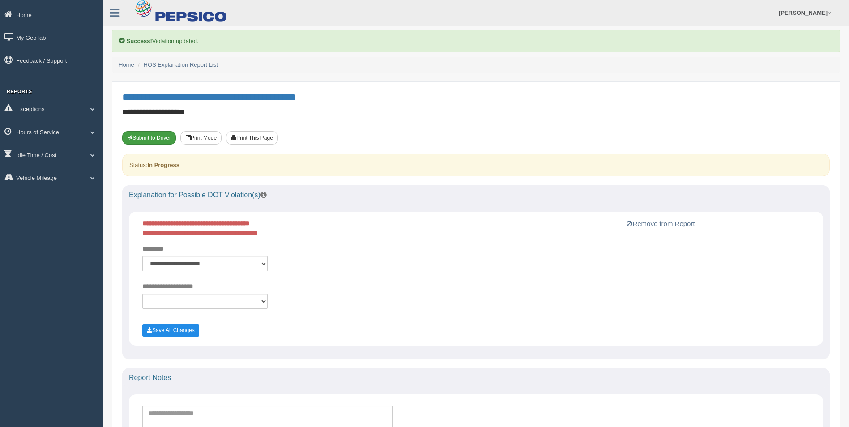  I want to click on button: Print This Page, so click(252, 138).